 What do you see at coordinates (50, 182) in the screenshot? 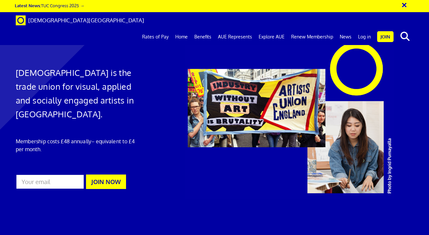
I see `input: Your email` at bounding box center [50, 182].